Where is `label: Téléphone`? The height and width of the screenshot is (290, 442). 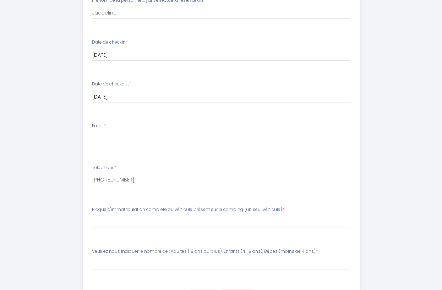 label: Téléphone is located at coordinates (104, 168).